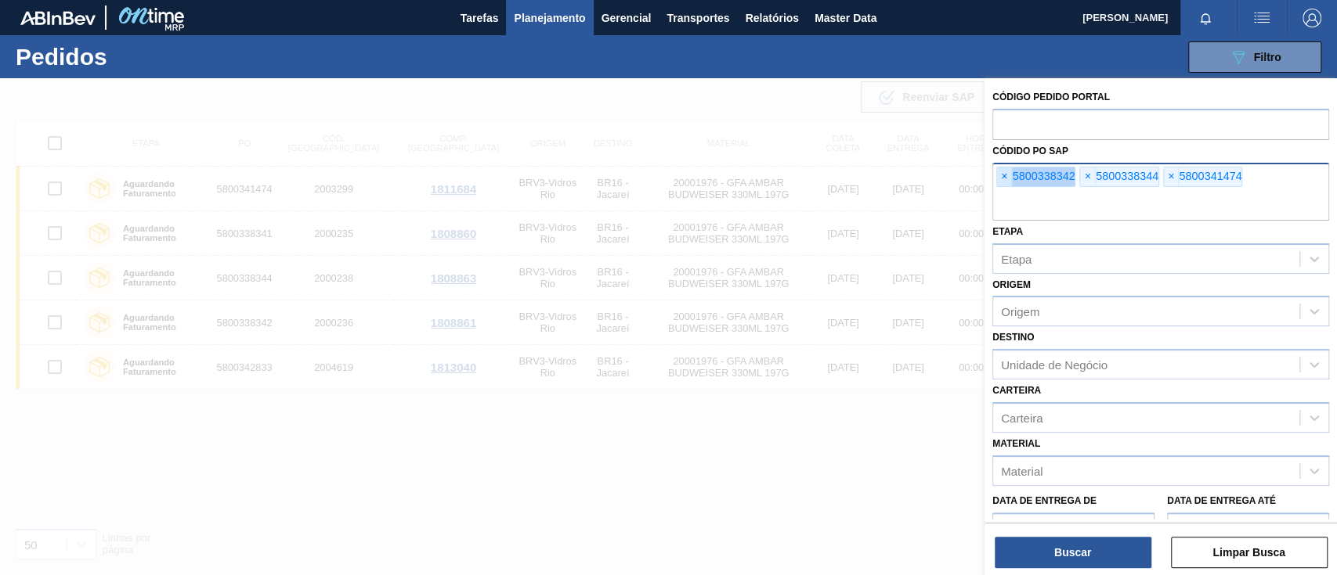 This screenshot has width=1337, height=575. What do you see at coordinates (771, 18) in the screenshot?
I see `span: Relatórios` at bounding box center [771, 18].